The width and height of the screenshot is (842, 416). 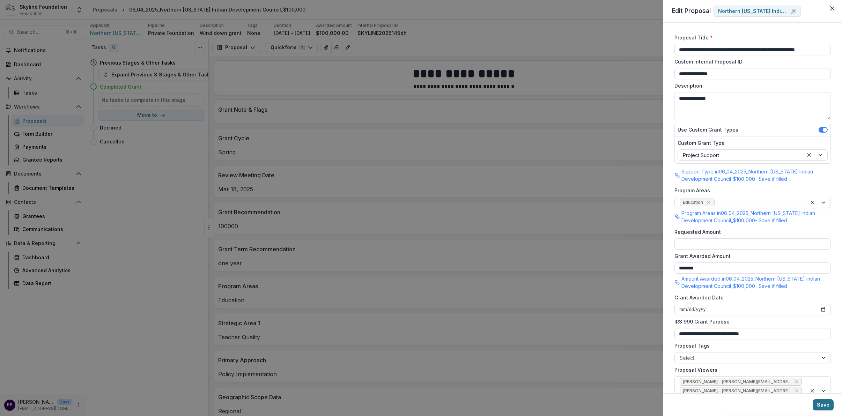 What do you see at coordinates (751, 370) in the screenshot?
I see `label: Proposal Viewers` at bounding box center [751, 370].